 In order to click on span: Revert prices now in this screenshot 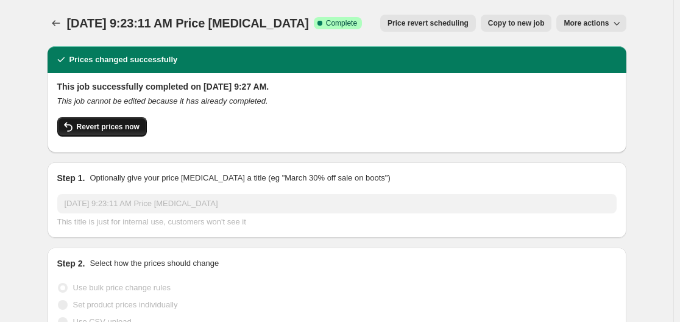, I will do `click(108, 127)`.